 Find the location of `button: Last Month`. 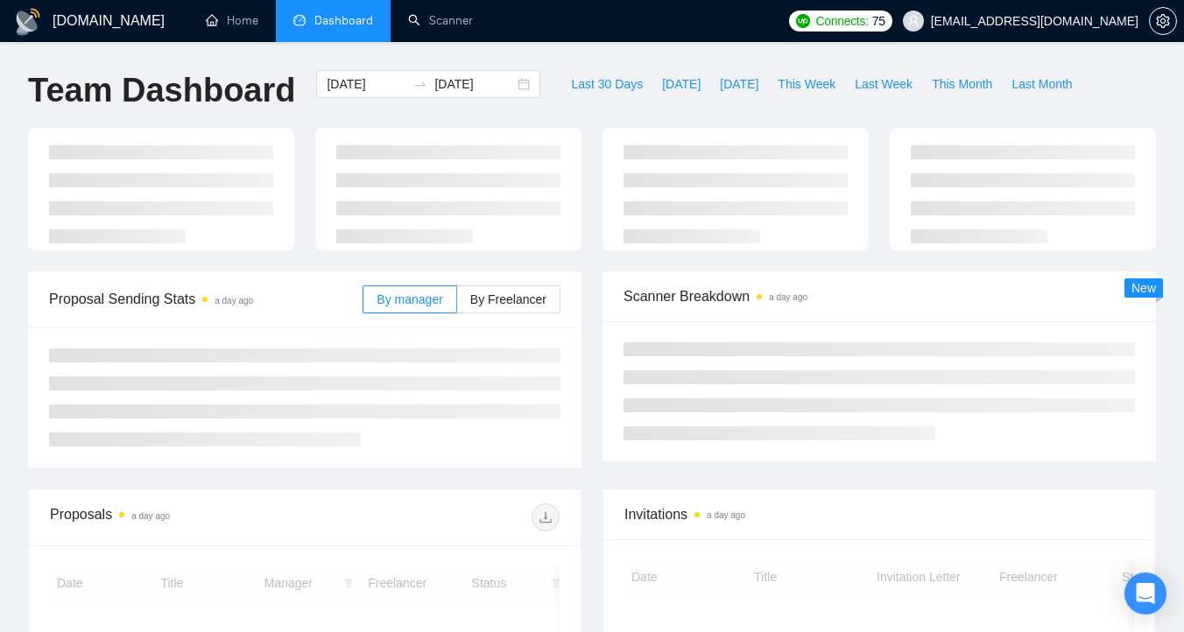

button: Last Month is located at coordinates (1041, 84).